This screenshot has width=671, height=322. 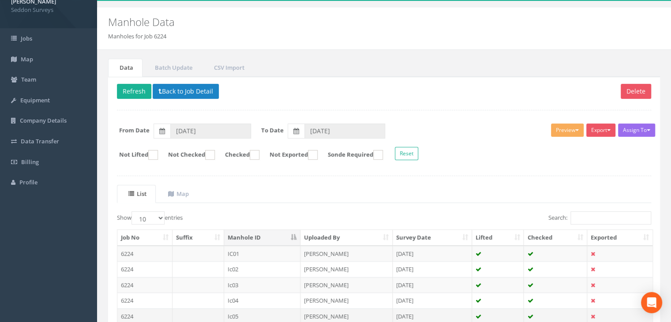 I want to click on input: To Date, so click(x=344, y=131).